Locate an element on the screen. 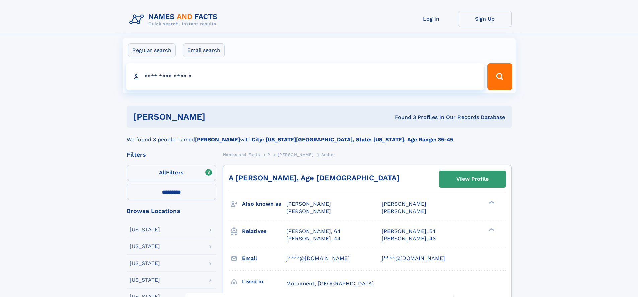 This screenshot has width=638, height=297. div: Found 3 Profiles In Our Records Database is located at coordinates (402, 117).